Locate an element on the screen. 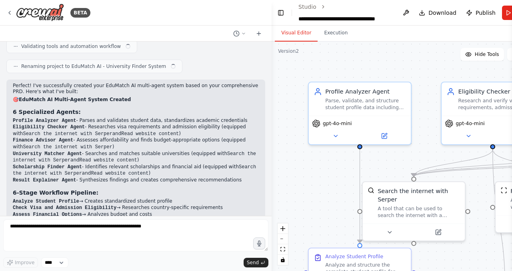 This screenshot has height=271, width=512. button: Improve is located at coordinates (20, 263).